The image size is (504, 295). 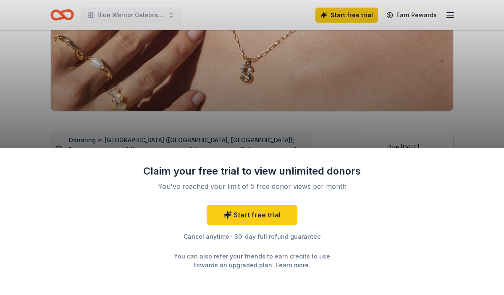 What do you see at coordinates (292, 265) in the screenshot?
I see `a: Learn more` at bounding box center [292, 265].